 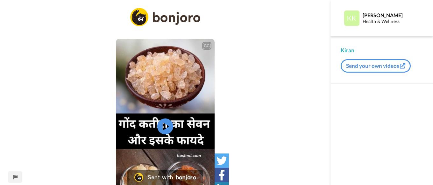 What do you see at coordinates (381, 50) in the screenshot?
I see `div: Kiran` at bounding box center [381, 50].